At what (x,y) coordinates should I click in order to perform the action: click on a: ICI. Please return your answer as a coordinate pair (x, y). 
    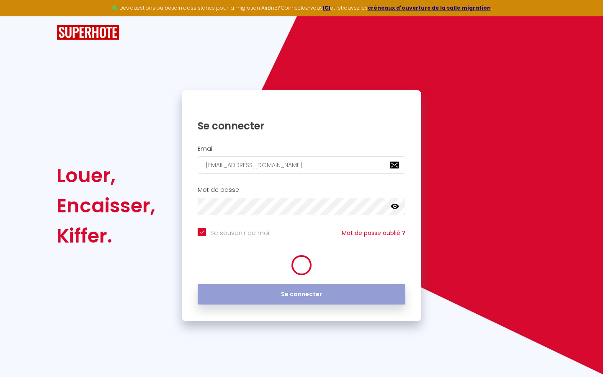
    Looking at the image, I should click on (327, 8).